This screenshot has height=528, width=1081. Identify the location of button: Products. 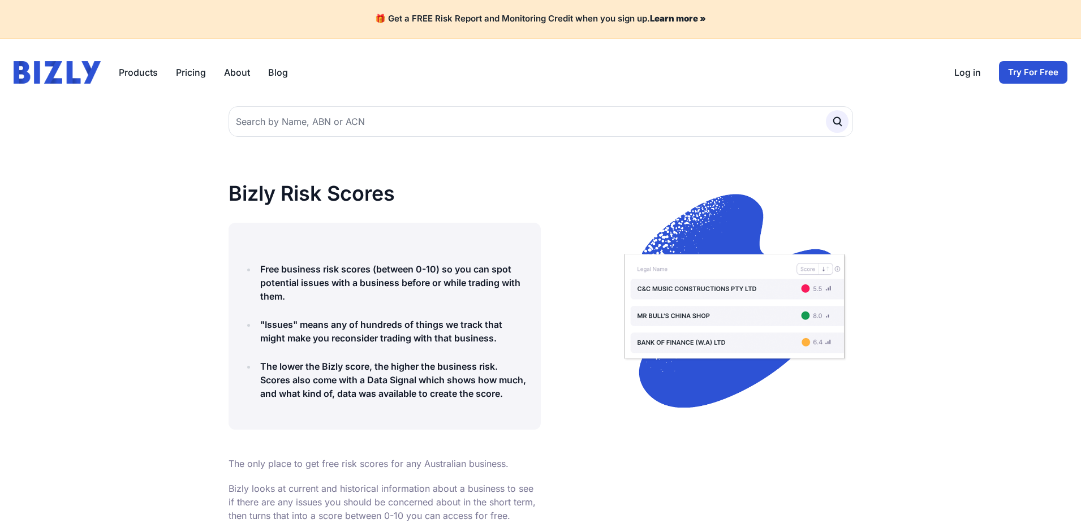
(138, 72).